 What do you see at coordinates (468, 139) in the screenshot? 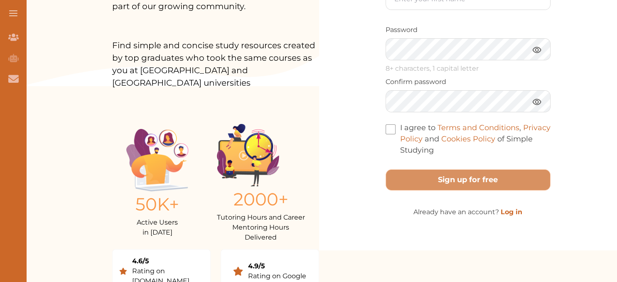
I see `label: I agree to , and of Simple Studying` at bounding box center [468, 139].